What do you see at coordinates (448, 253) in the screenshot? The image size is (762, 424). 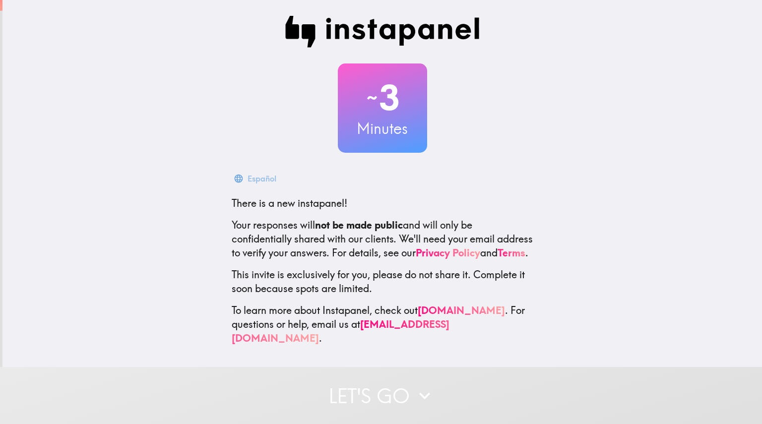 I see `a: Privacy Policy` at bounding box center [448, 253].